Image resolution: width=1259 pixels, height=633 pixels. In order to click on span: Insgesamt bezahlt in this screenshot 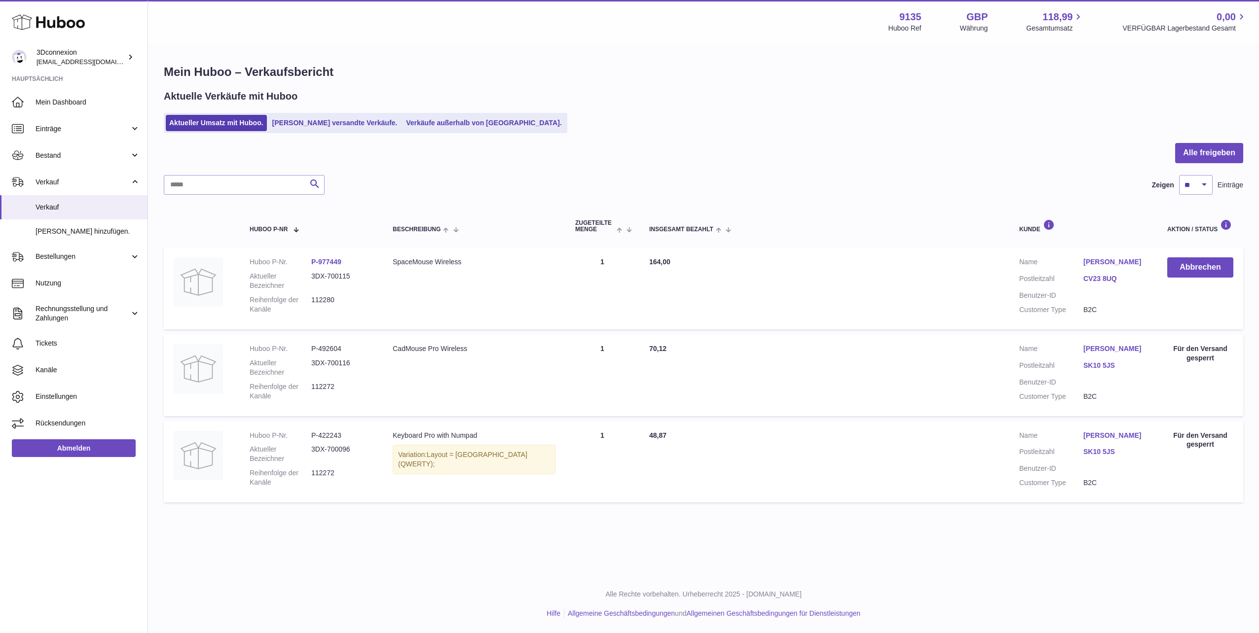, I will do `click(681, 229)`.